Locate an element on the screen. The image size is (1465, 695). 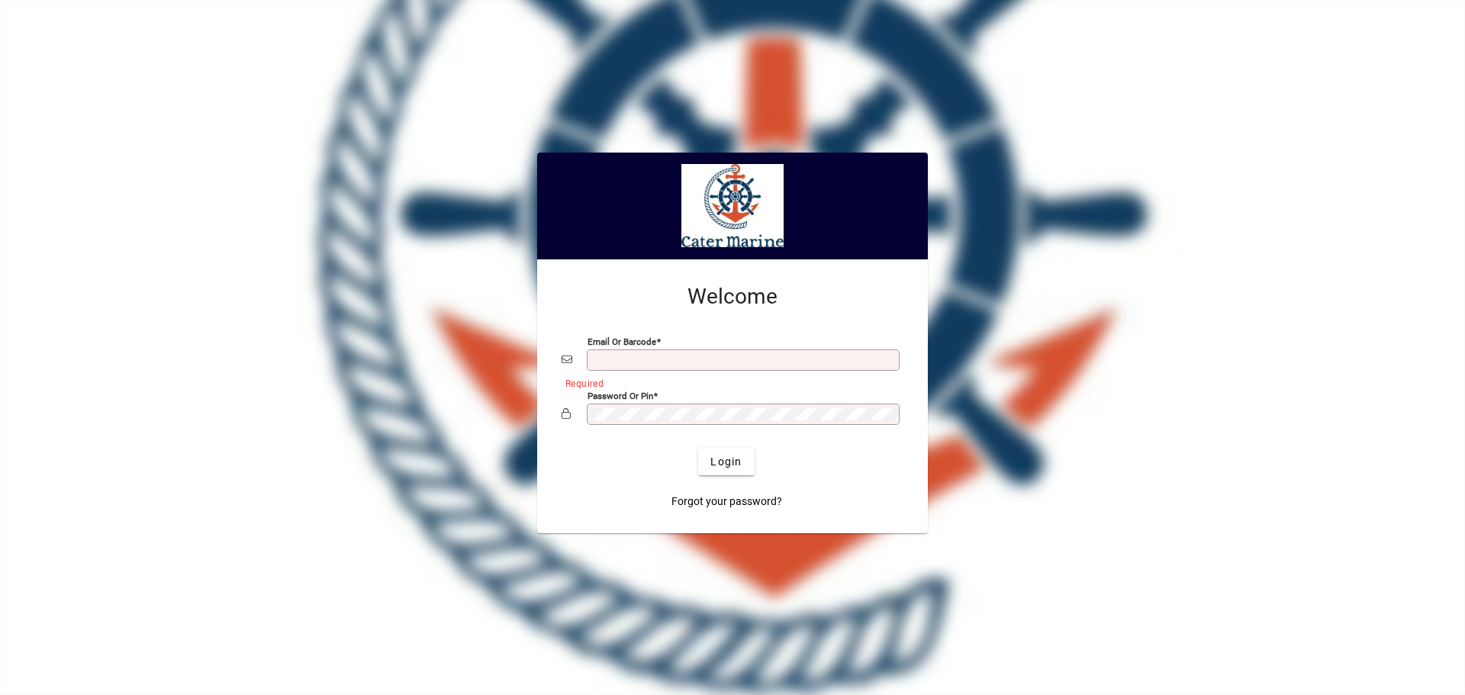
button: Login is located at coordinates (726, 462).